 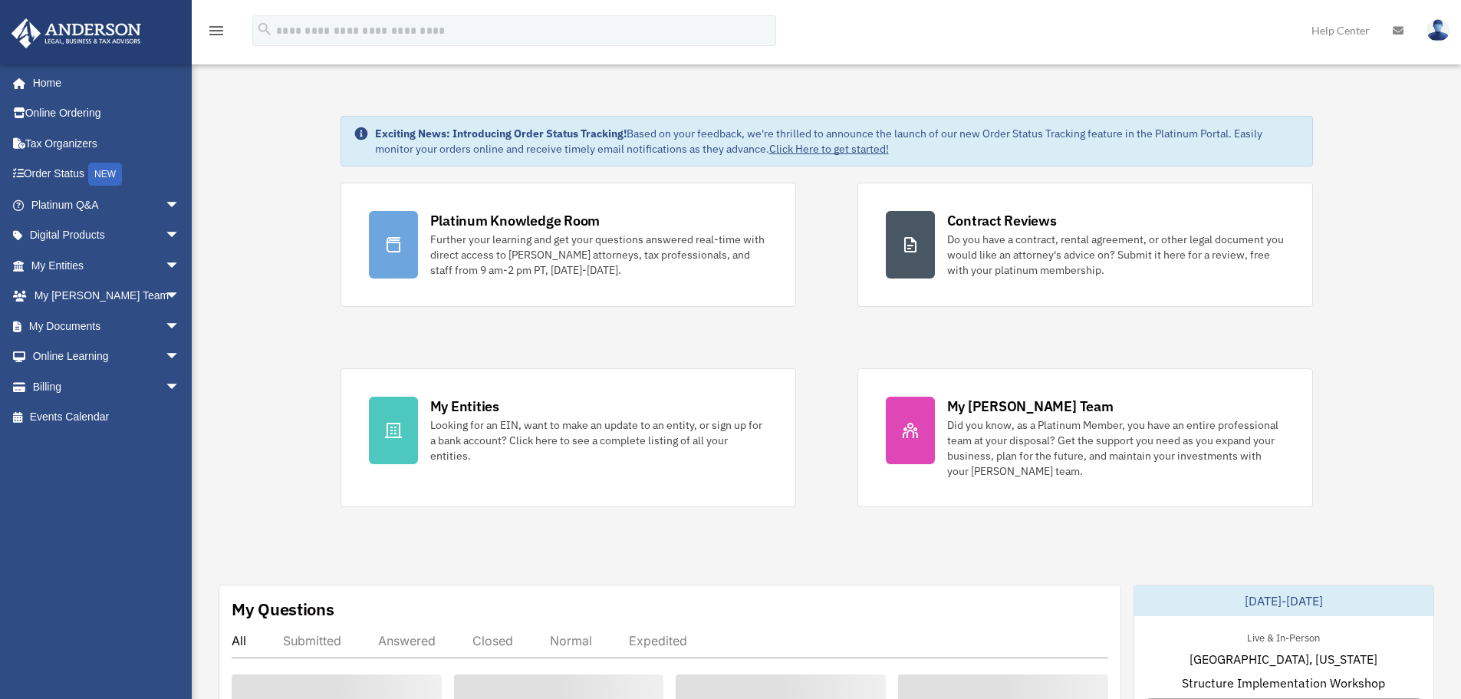 What do you see at coordinates (103, 83) in the screenshot?
I see `a: Home` at bounding box center [103, 83].